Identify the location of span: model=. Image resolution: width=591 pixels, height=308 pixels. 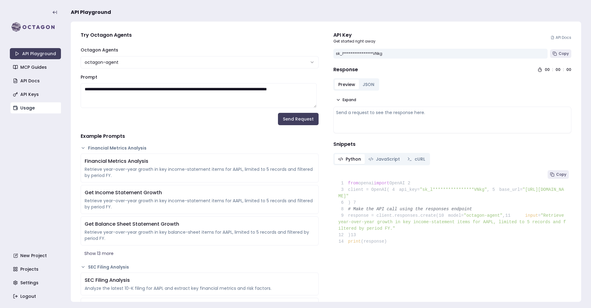
(456, 215).